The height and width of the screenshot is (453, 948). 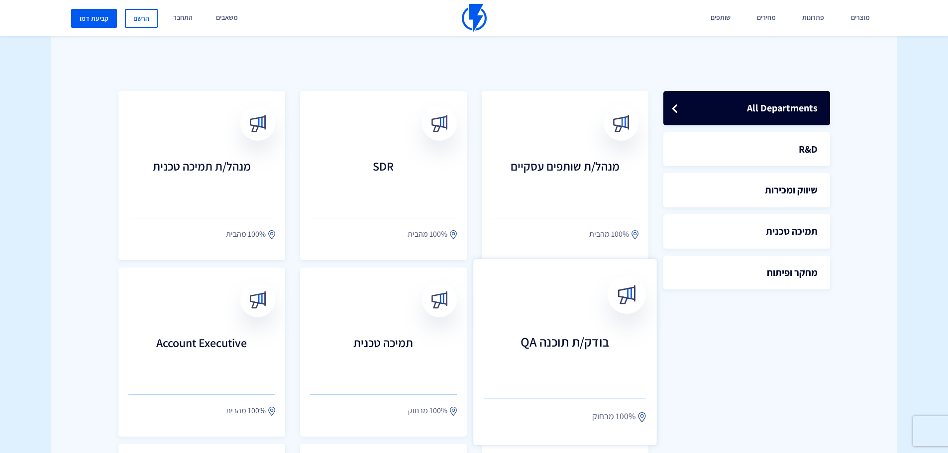 I want to click on a: Account Executive 100% מהבית, so click(x=202, y=352).